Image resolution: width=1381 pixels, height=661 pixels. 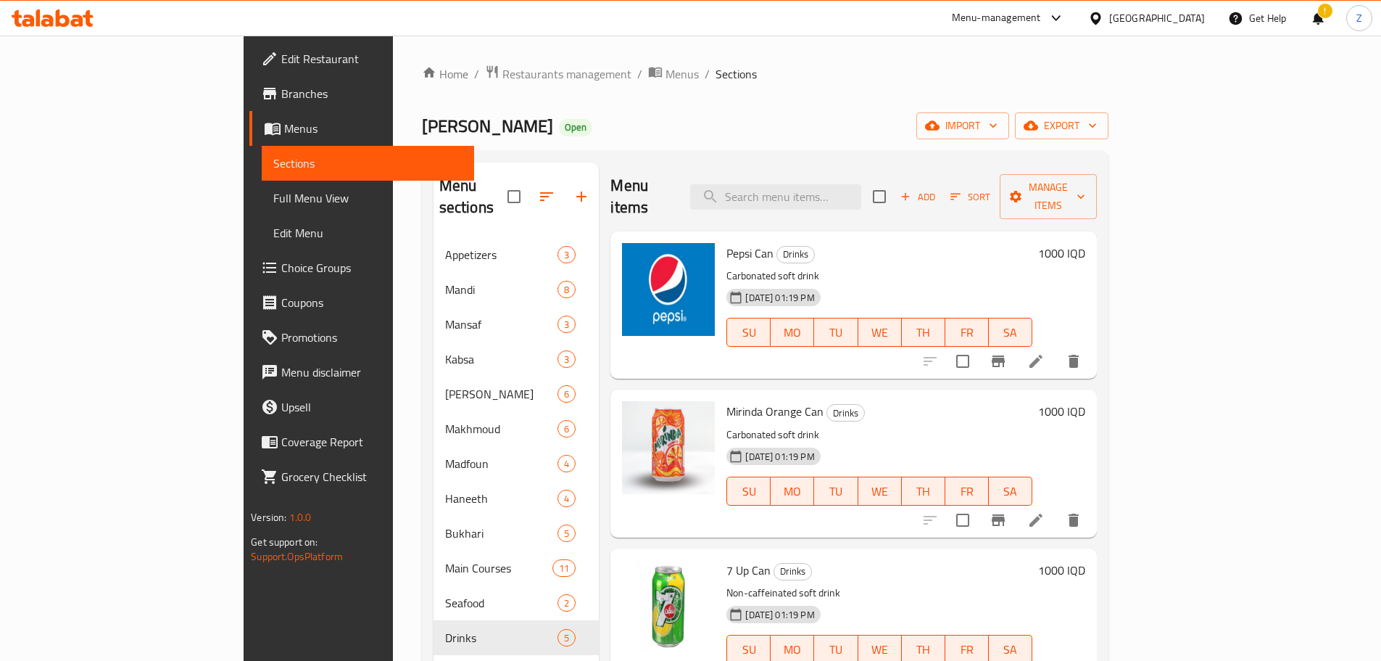 I want to click on button: Add, so click(x=918, y=196).